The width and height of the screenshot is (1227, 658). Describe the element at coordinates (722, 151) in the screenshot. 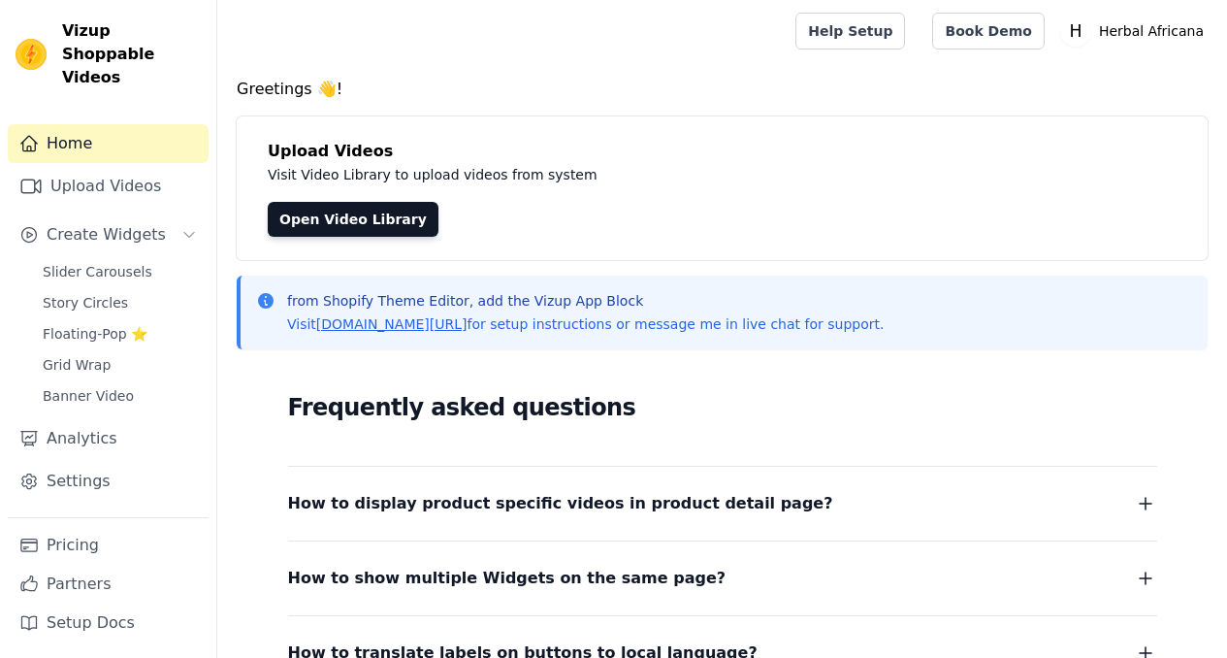

I see `h4: Upload Videos` at that location.